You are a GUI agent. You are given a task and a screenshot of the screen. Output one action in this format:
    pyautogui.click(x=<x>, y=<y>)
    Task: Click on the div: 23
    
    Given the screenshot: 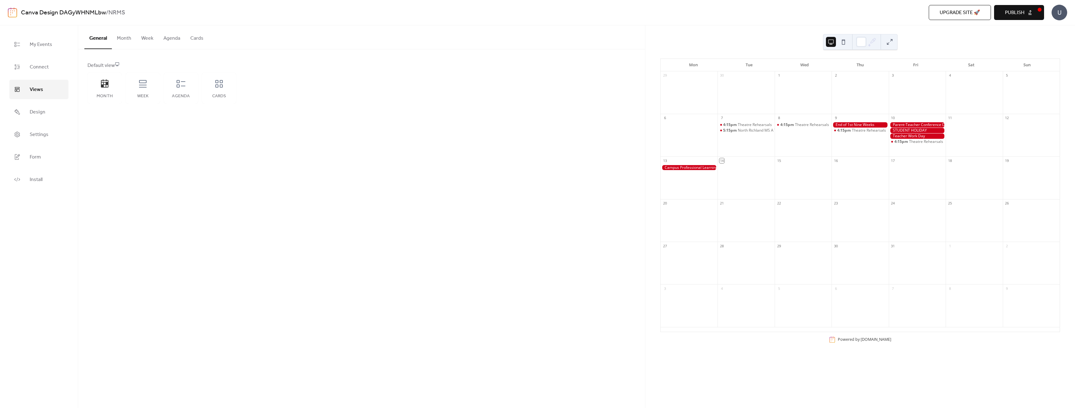 What is the action you would take?
    pyautogui.click(x=836, y=203)
    